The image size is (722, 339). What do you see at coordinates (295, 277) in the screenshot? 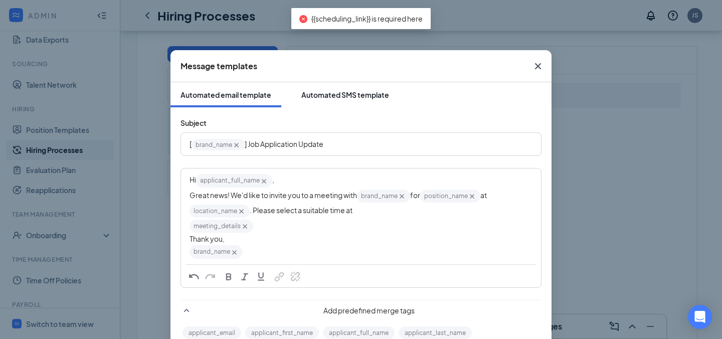
I see `button: Remove Link` at bounding box center [295, 277].